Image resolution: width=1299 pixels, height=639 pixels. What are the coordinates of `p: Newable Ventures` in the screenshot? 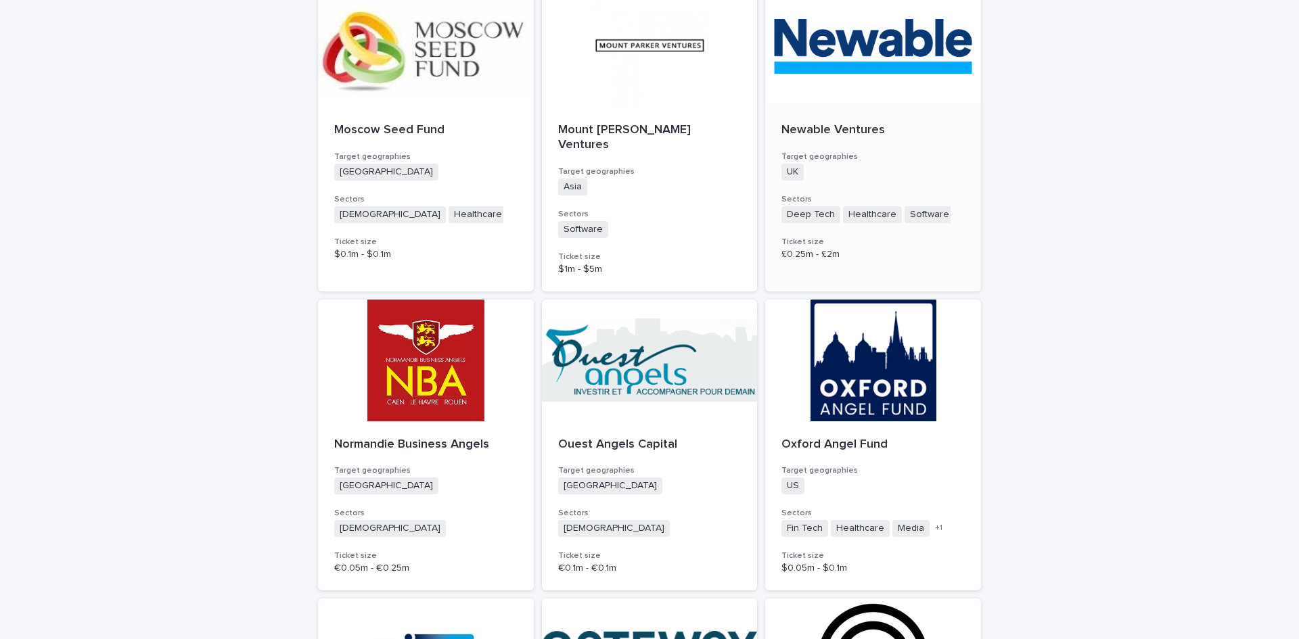 It's located at (873, 131).